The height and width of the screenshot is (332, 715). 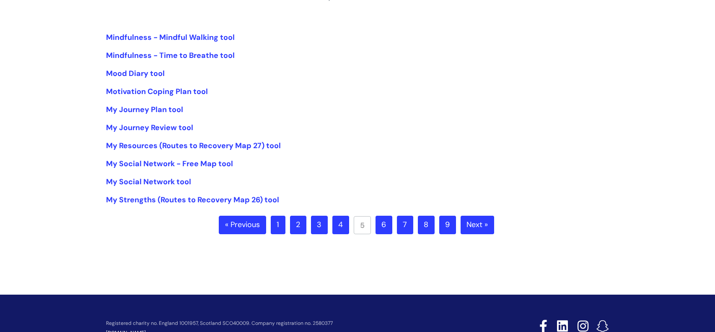 What do you see at coordinates (157, 91) in the screenshot?
I see `a: Motivation Coping Plan tool` at bounding box center [157, 91].